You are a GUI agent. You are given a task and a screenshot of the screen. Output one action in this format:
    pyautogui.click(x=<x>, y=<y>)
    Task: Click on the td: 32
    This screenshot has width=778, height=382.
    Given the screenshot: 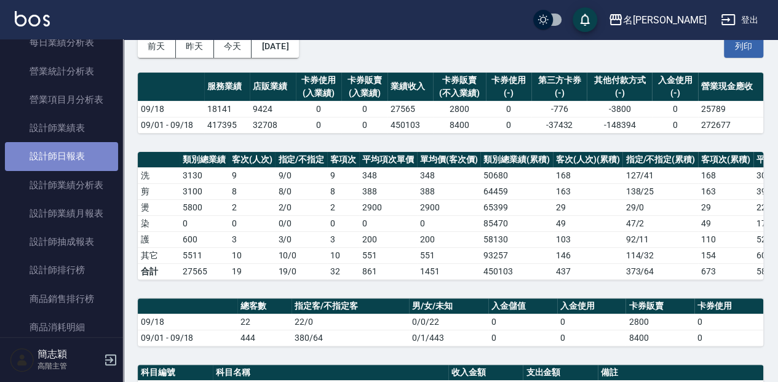 What is the action you would take?
    pyautogui.click(x=343, y=271)
    